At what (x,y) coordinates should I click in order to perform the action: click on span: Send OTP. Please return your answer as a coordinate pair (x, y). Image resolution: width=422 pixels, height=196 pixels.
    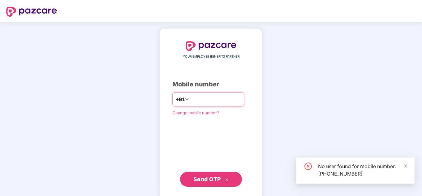
    Looking at the image, I should click on (207, 179).